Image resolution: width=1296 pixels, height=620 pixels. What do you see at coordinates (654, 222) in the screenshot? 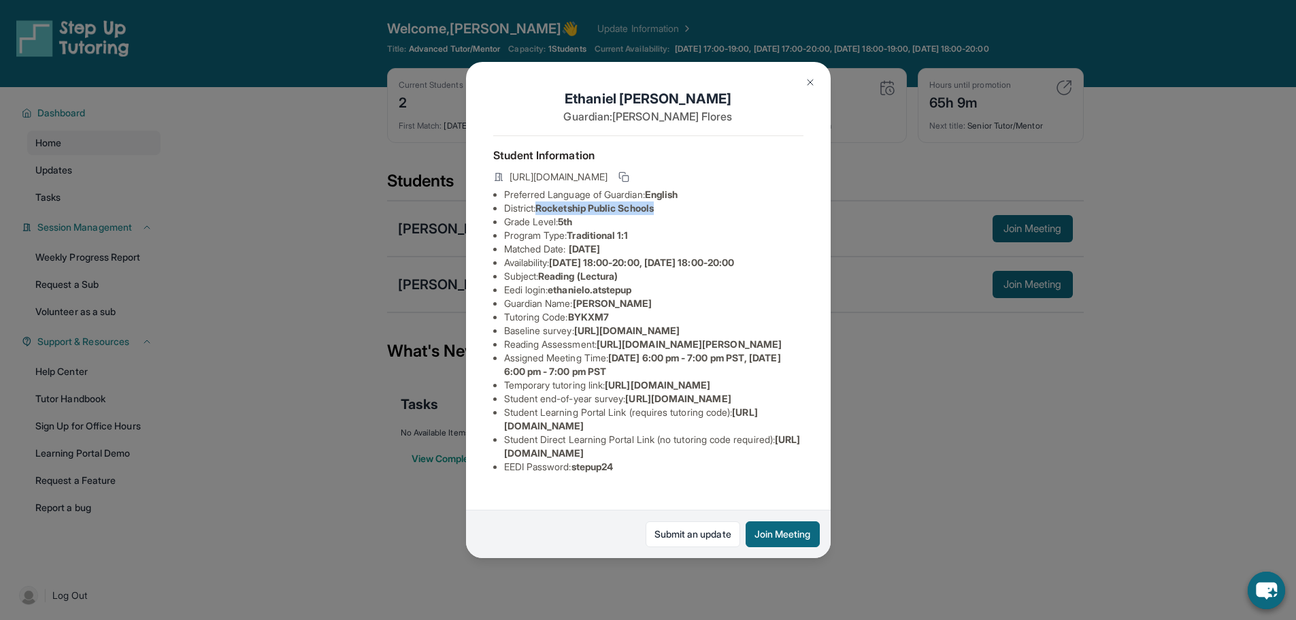
I see `li: Grade Level:` at bounding box center [654, 222].